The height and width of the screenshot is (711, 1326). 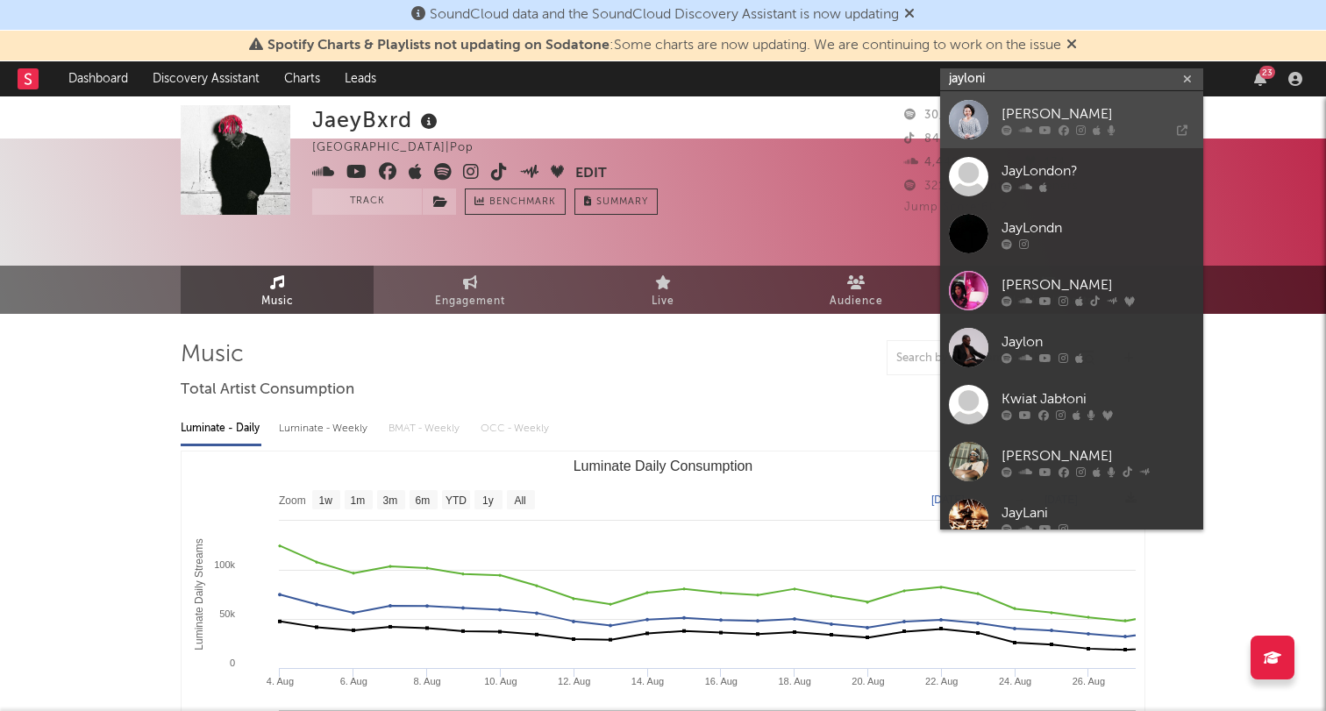 I want to click on div: JayLani, so click(x=1098, y=513).